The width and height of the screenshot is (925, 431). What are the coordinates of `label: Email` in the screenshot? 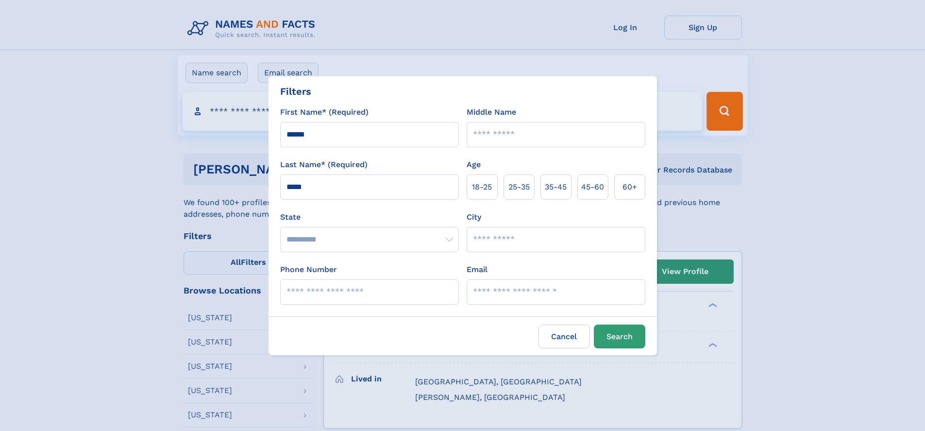 It's located at (477, 270).